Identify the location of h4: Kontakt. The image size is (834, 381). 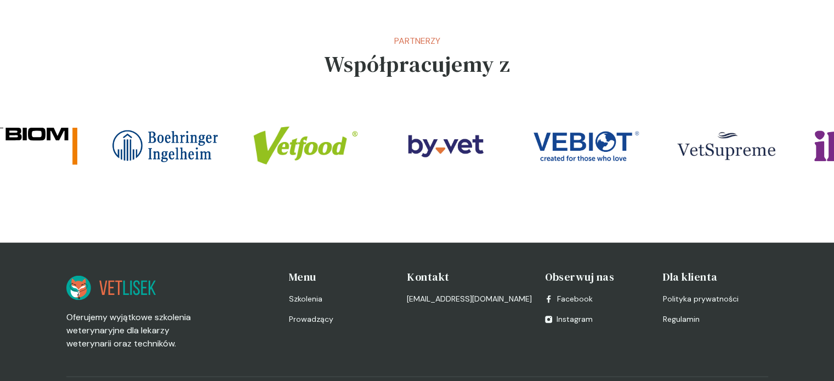
(469, 277).